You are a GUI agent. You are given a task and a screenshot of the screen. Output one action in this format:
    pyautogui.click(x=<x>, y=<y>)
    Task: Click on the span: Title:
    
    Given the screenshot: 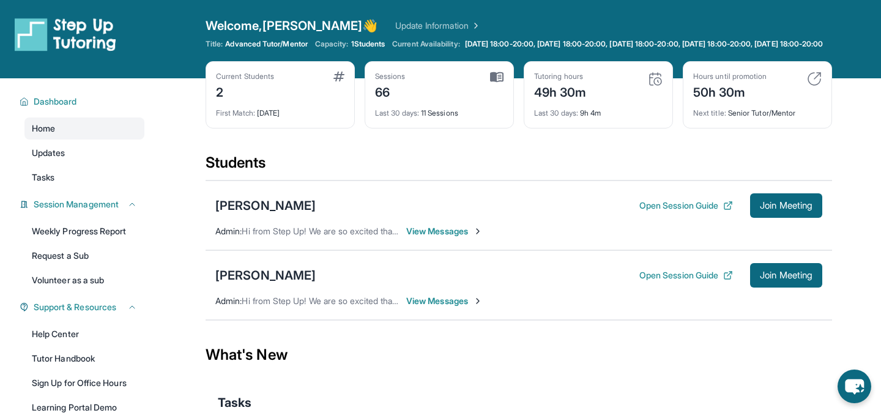 What is the action you would take?
    pyautogui.click(x=214, y=44)
    